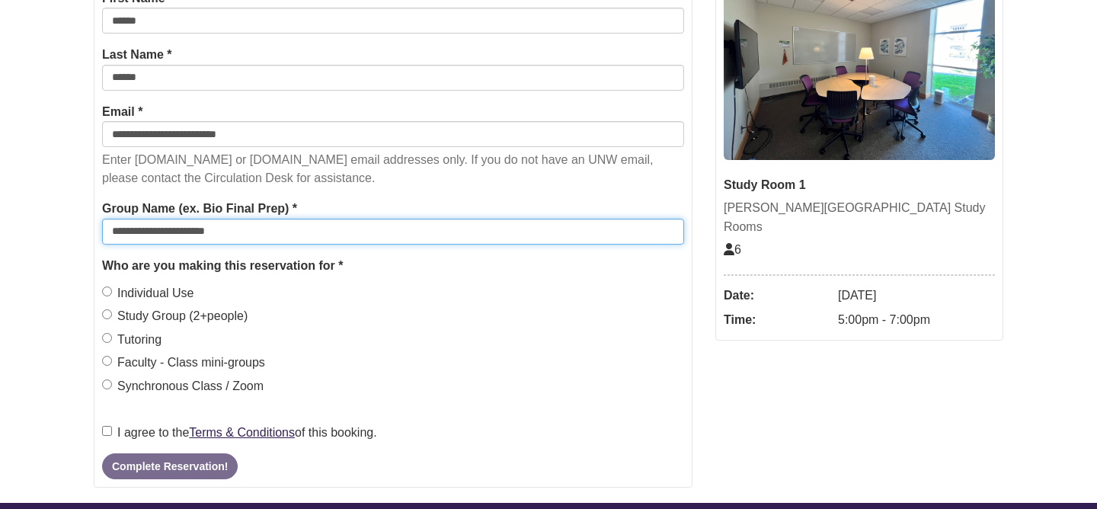  What do you see at coordinates (175, 316) in the screenshot?
I see `label: Study Group (2+people)` at bounding box center [175, 316].